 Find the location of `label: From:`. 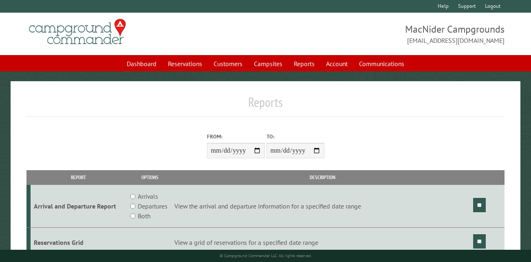

label: From: is located at coordinates (236, 136).